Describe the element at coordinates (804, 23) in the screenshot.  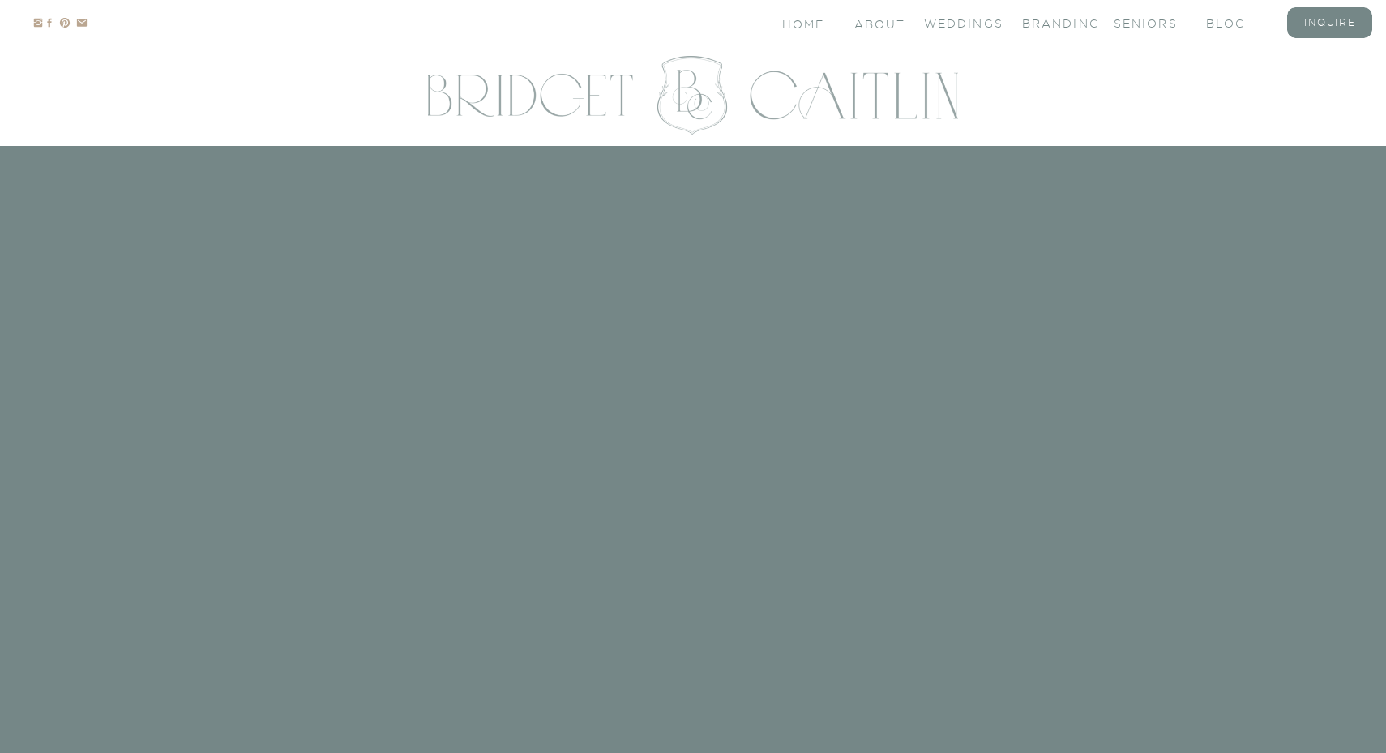
I see `nav: Home` at that location.